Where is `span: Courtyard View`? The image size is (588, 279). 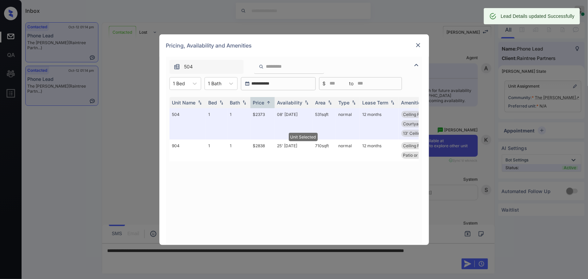 span: Courtyard View is located at coordinates (418, 124).